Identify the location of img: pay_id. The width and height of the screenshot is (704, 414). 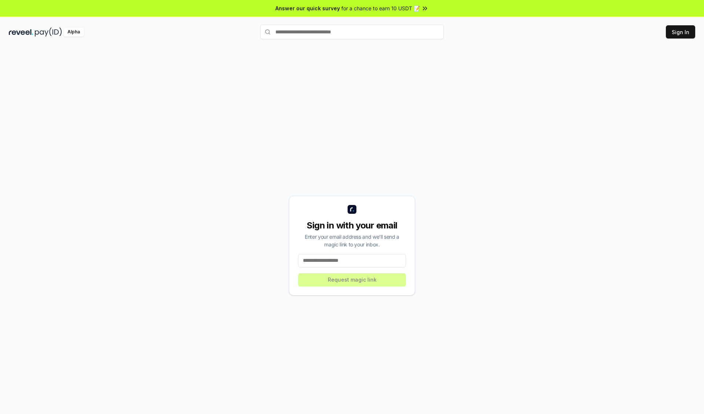
(48, 32).